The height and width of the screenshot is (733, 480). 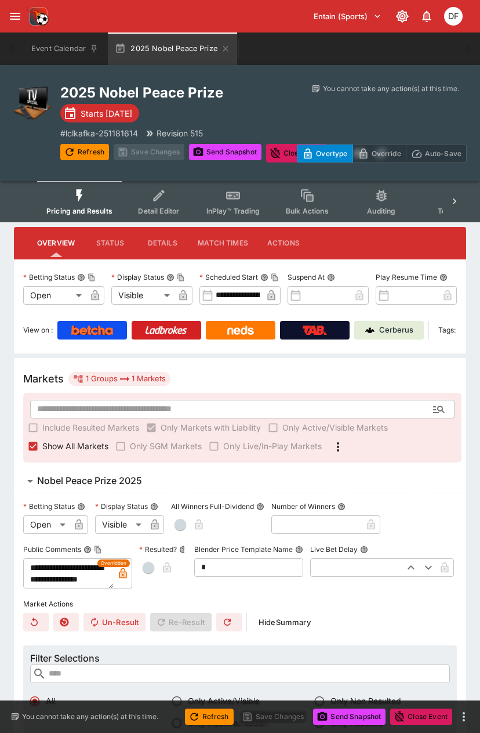 What do you see at coordinates (99, 133) in the screenshot?
I see `p: Copy To Clipboard` at bounding box center [99, 133].